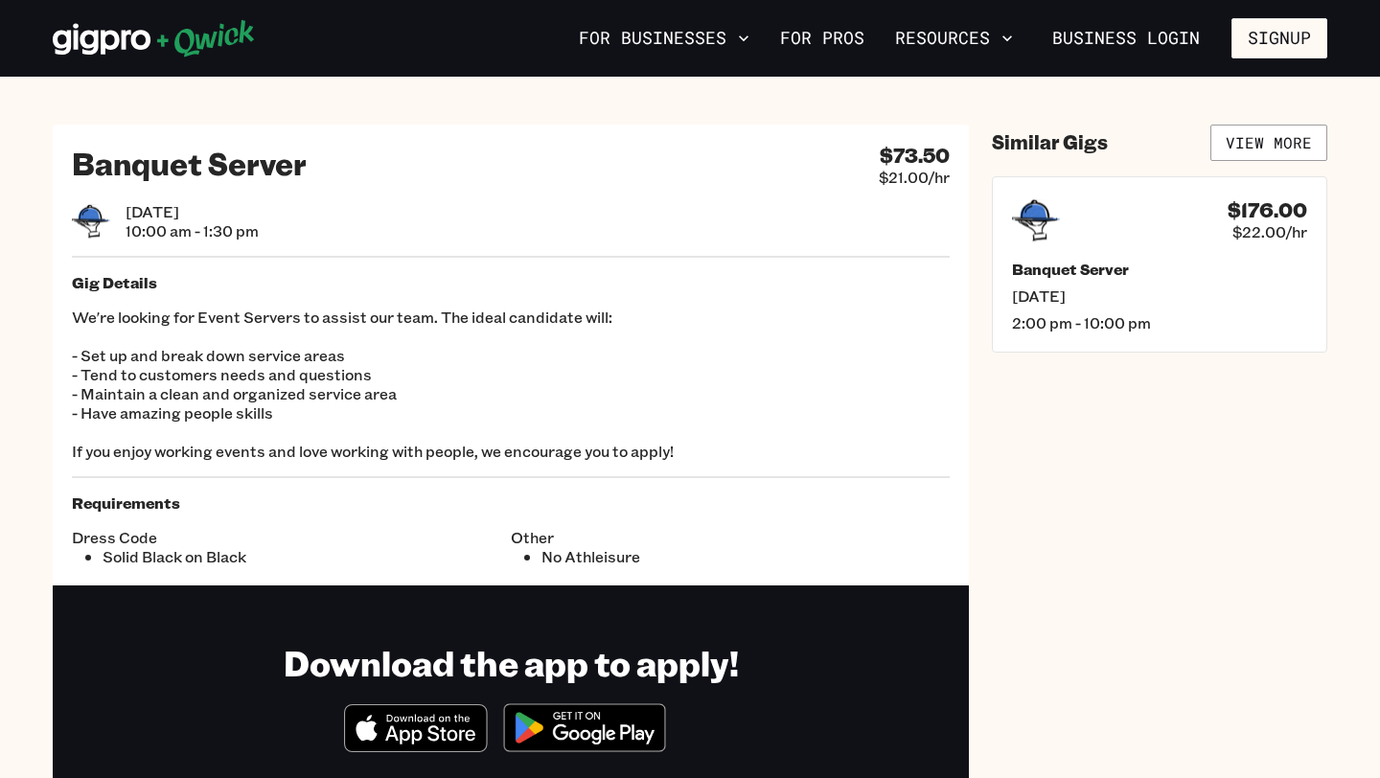  What do you see at coordinates (953, 38) in the screenshot?
I see `button: Resources` at bounding box center [953, 38].